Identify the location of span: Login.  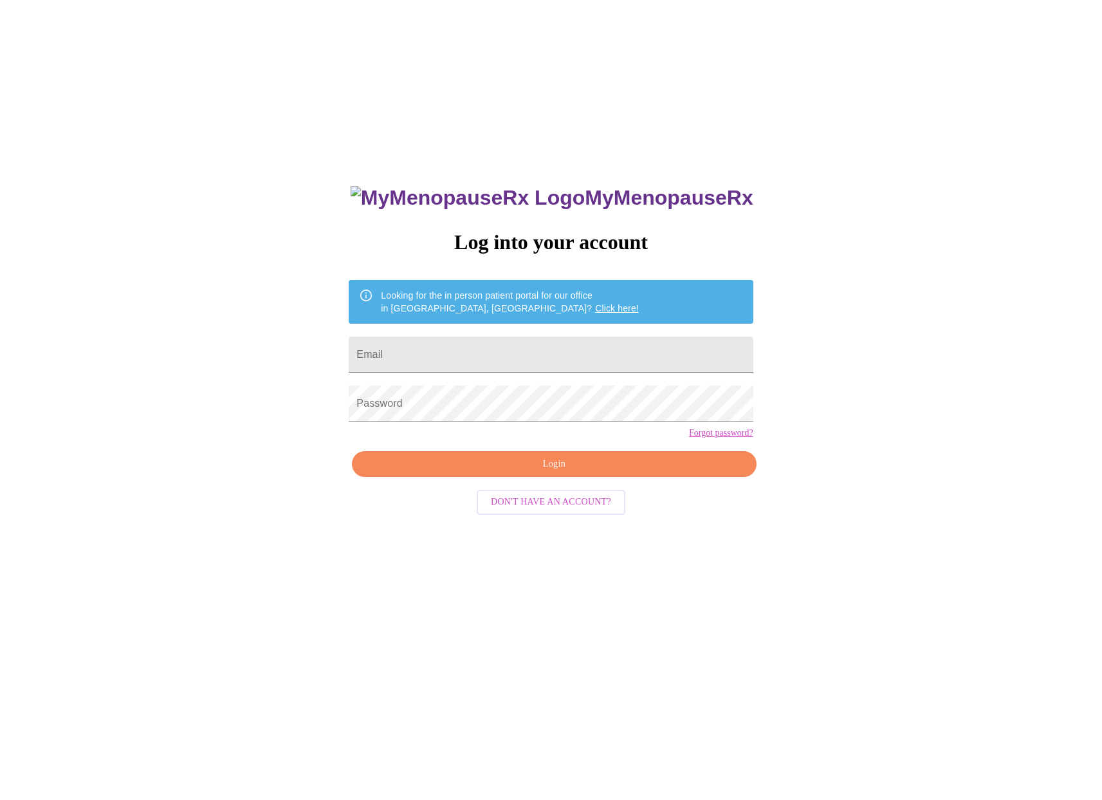
(554, 464).